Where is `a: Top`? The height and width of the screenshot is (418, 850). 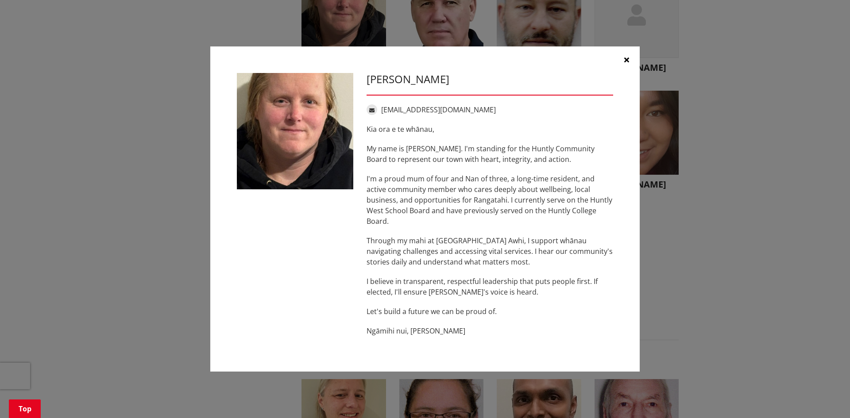
a: Top is located at coordinates (25, 409).